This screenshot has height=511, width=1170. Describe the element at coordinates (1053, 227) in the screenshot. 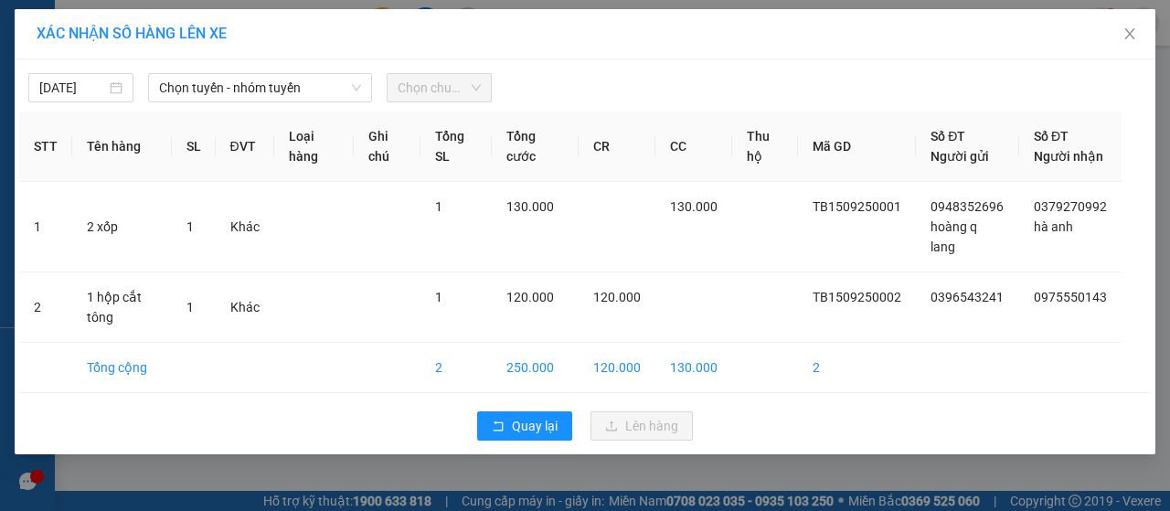

I see `span: hà anh` at that location.